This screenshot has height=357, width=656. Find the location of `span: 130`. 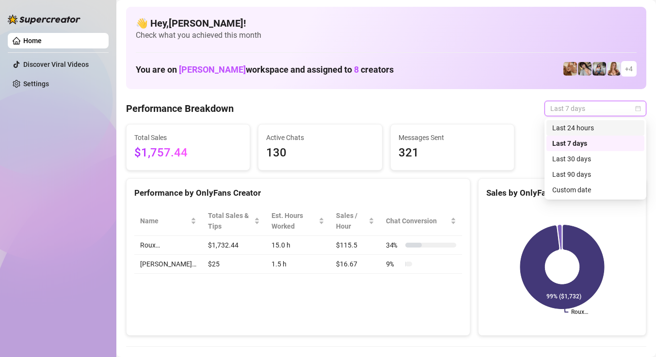

span: 130 is located at coordinates (320, 153).